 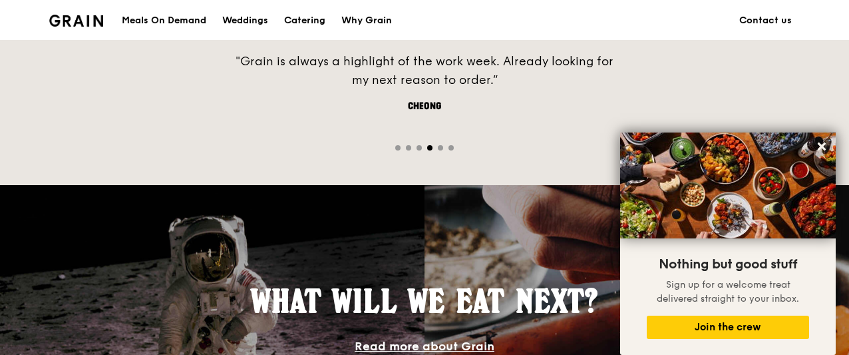 I want to click on span: Nothing but good stuff, so click(x=728, y=264).